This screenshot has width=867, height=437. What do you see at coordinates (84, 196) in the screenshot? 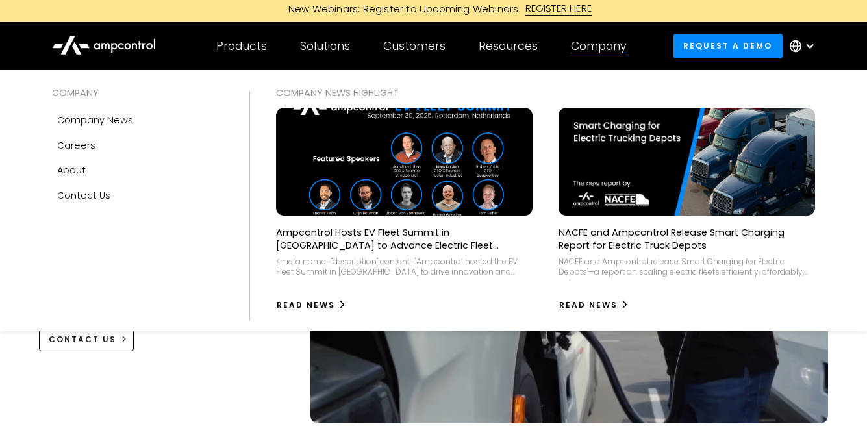
I see `div: Contact Us` at bounding box center [84, 196].